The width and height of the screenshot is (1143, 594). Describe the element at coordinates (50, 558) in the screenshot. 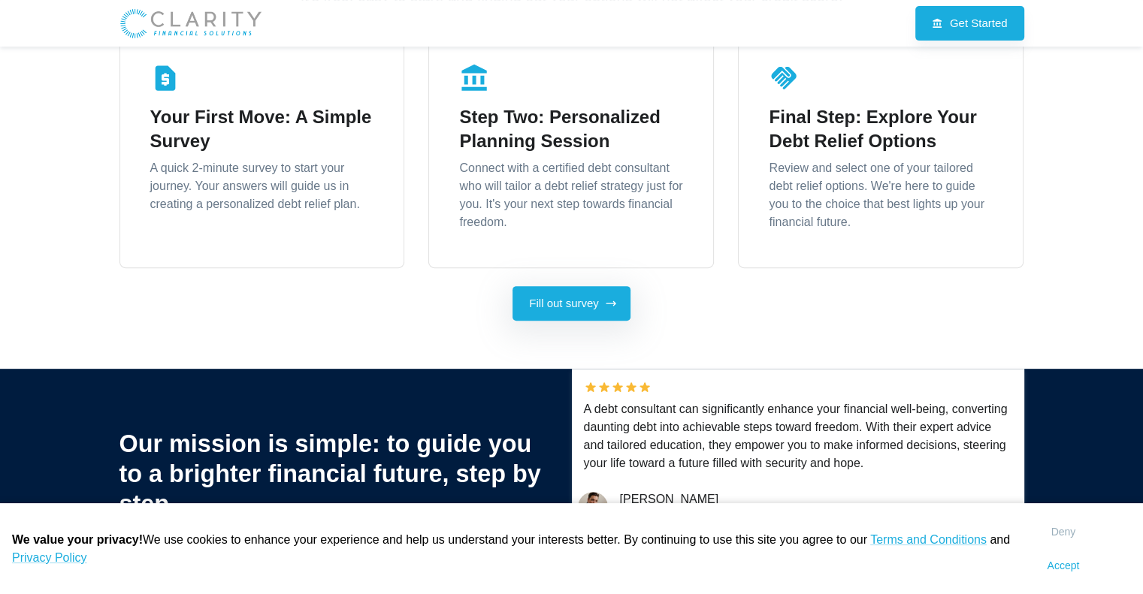

I see `a: Privacy Policy` at that location.